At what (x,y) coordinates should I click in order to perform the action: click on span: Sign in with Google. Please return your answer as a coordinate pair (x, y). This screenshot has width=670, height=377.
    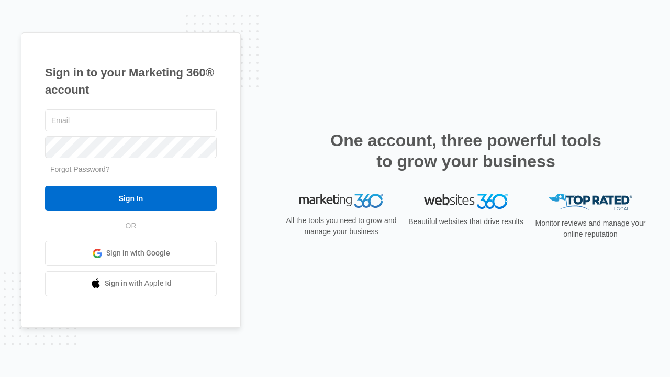
    Looking at the image, I should click on (138, 253).